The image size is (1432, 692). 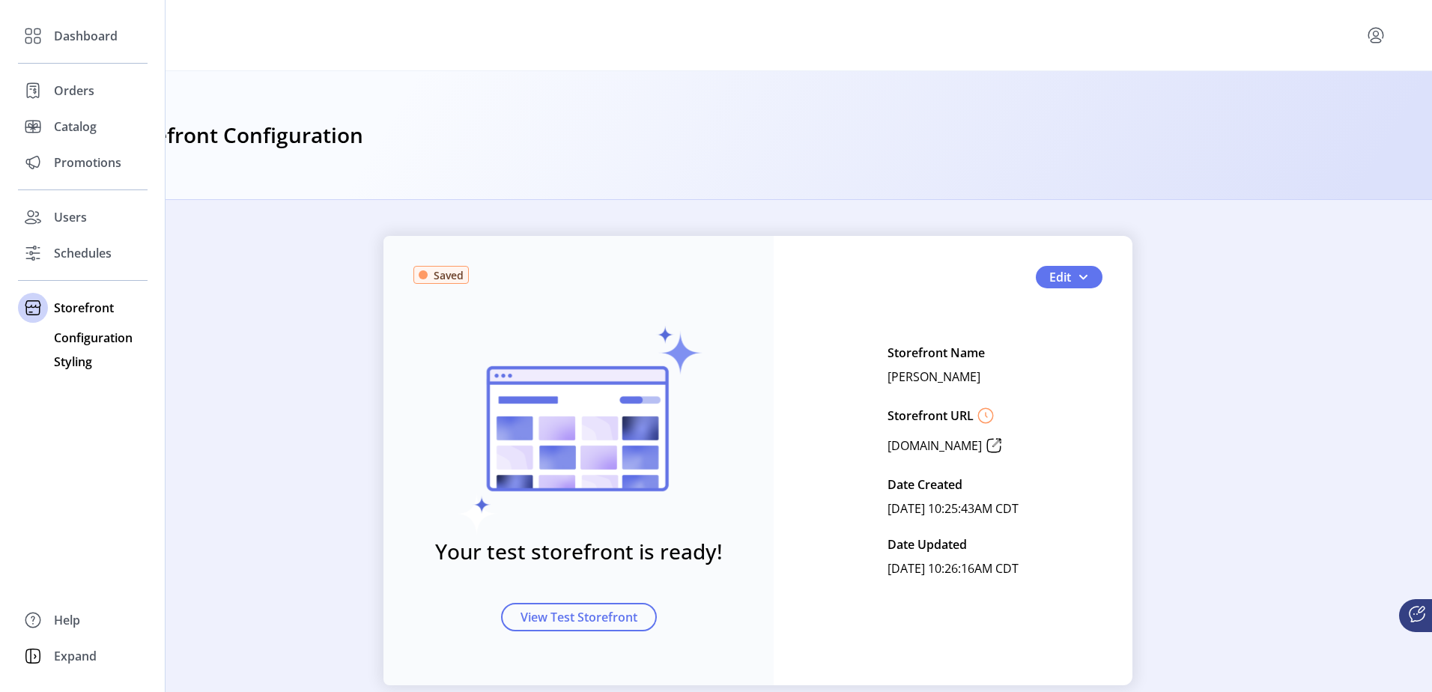 I want to click on button: menu, so click(x=1375, y=35).